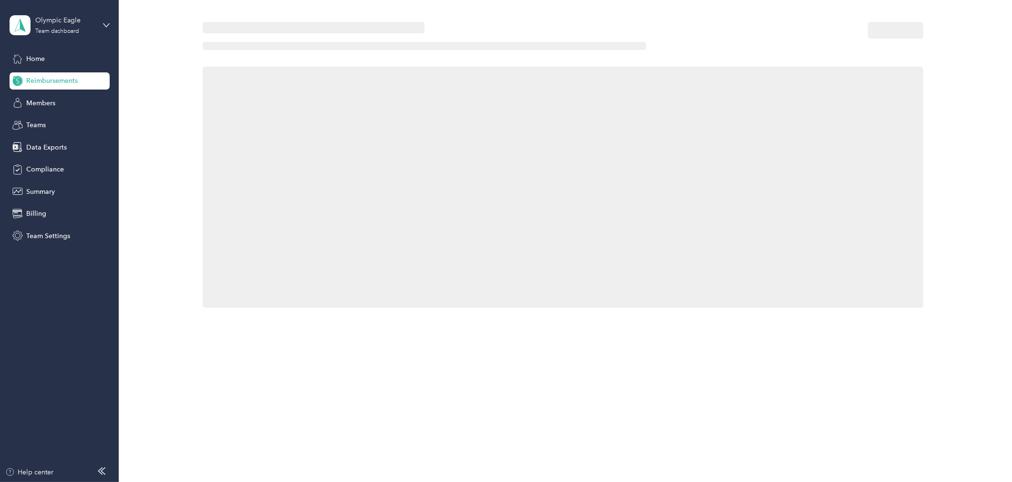 The width and height of the screenshot is (1012, 482). I want to click on span: Teams, so click(36, 125).